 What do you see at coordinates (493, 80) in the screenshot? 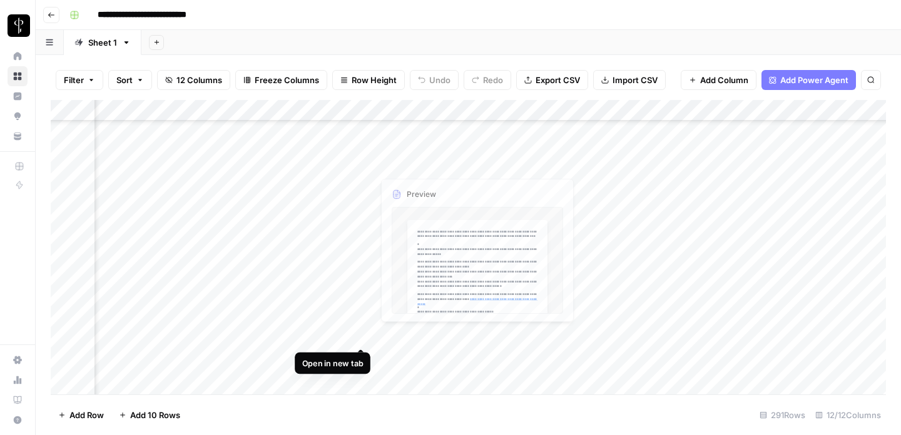
I see `span: Redo` at bounding box center [493, 80].